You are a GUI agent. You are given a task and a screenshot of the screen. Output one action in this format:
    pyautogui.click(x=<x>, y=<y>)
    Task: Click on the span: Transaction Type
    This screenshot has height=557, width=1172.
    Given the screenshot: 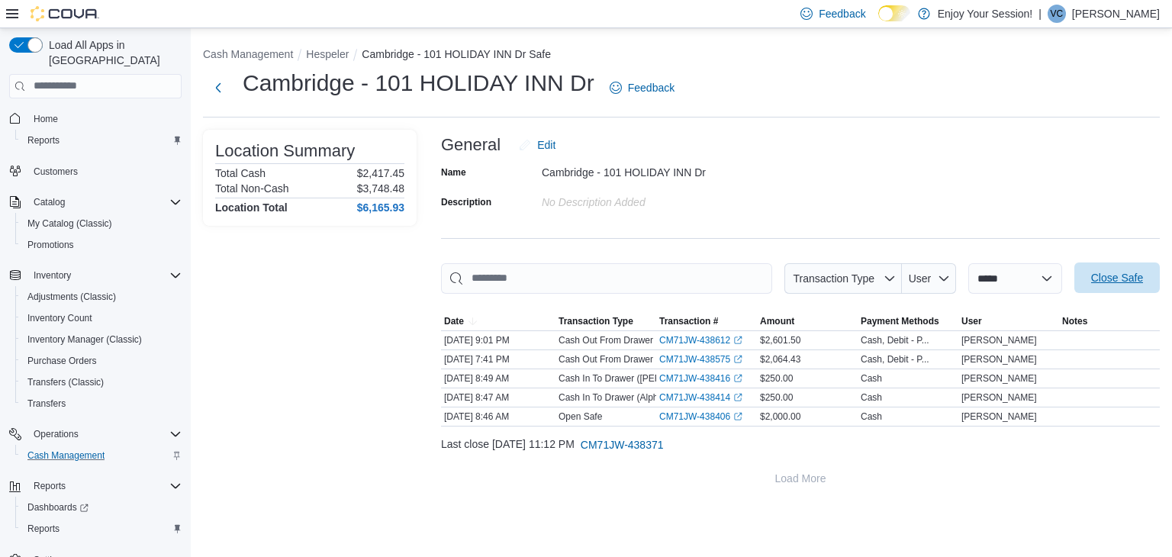 What is the action you would take?
    pyautogui.click(x=833, y=278)
    